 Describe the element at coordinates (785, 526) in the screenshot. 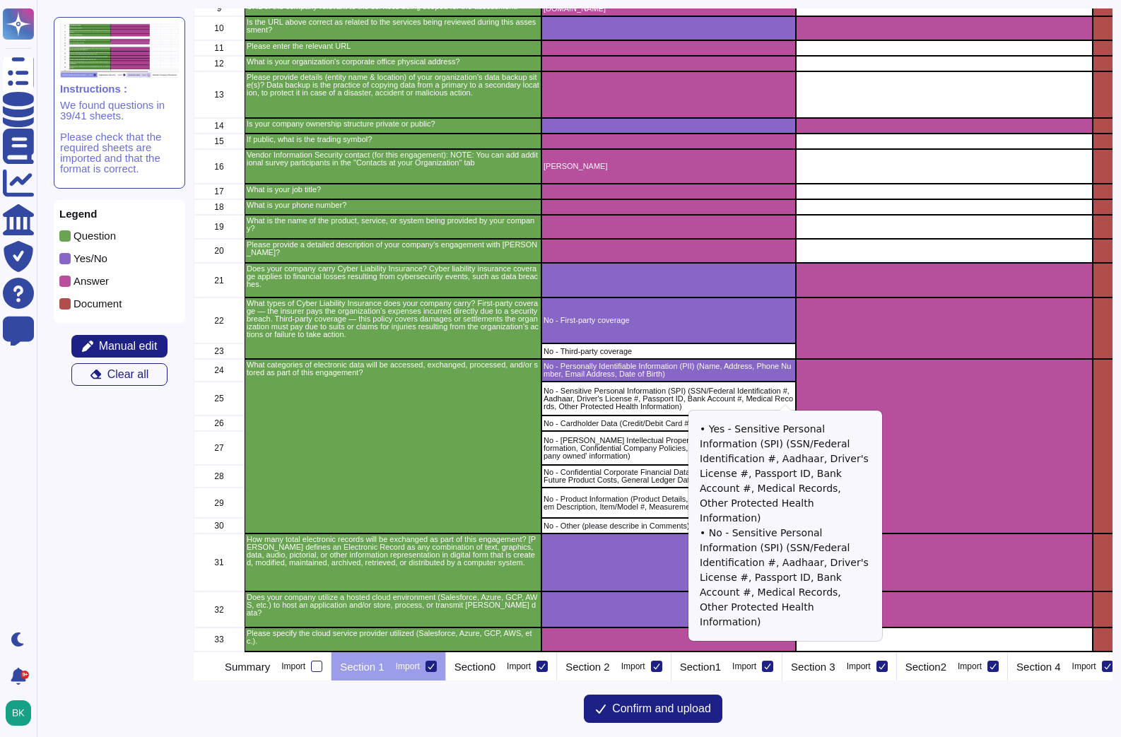

I see `div: • Yes - Sensitive Personal Information (SPI) (SSN/Federal Identification #, Aadhaar, Driver's Lic...` at that location.